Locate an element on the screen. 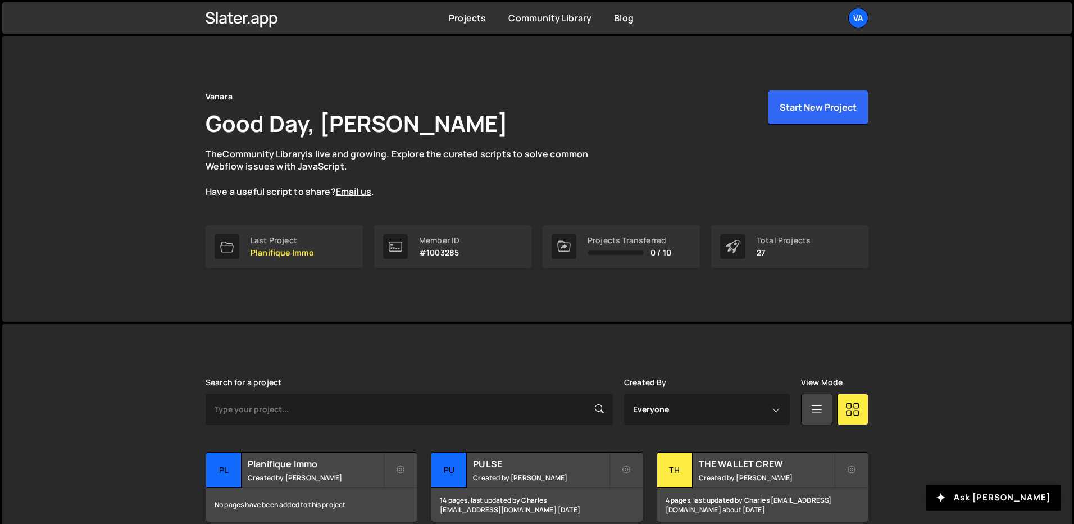 The image size is (1074, 524). h2: THE WALLET CREW is located at coordinates (766, 464).